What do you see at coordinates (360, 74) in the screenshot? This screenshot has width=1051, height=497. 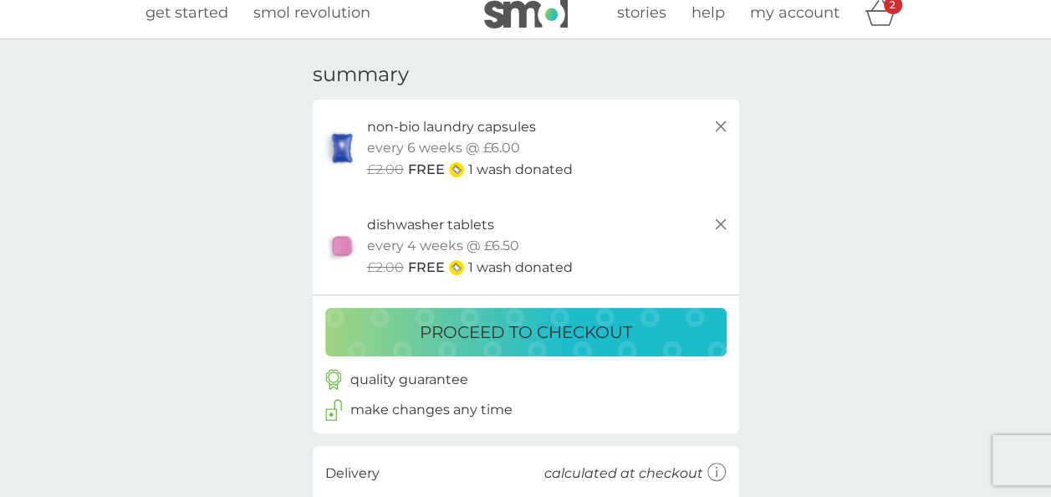 I see `h3: summary` at bounding box center [360, 74].